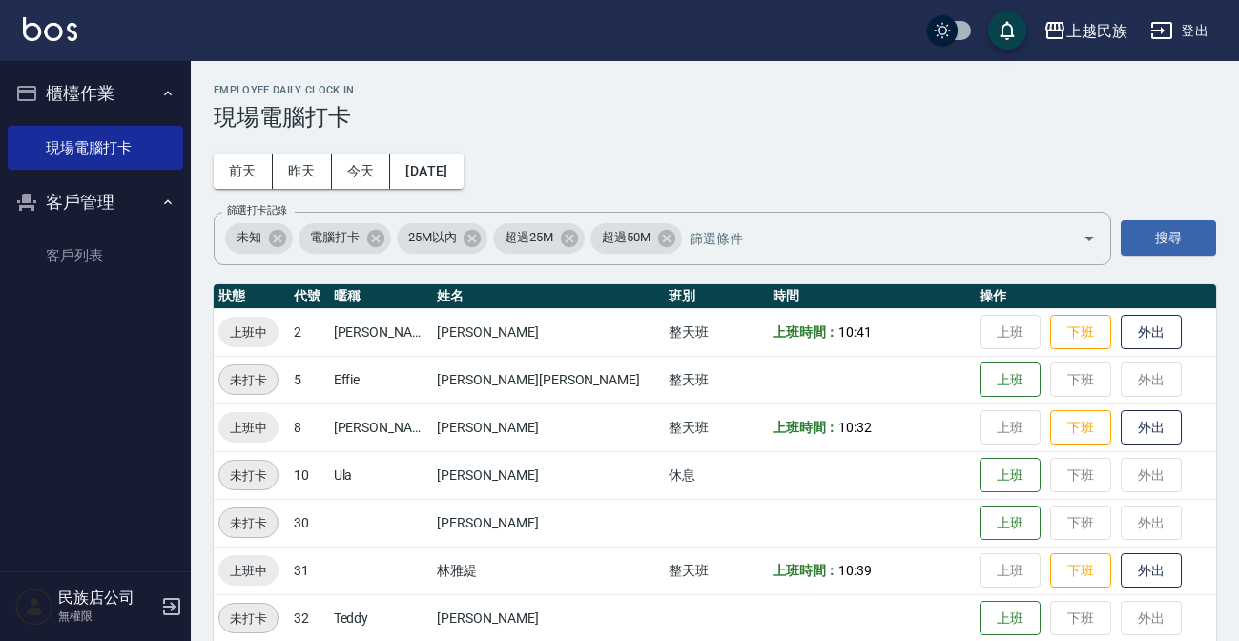  What do you see at coordinates (1085, 31) in the screenshot?
I see `button: 上越民族` at bounding box center [1085, 31].